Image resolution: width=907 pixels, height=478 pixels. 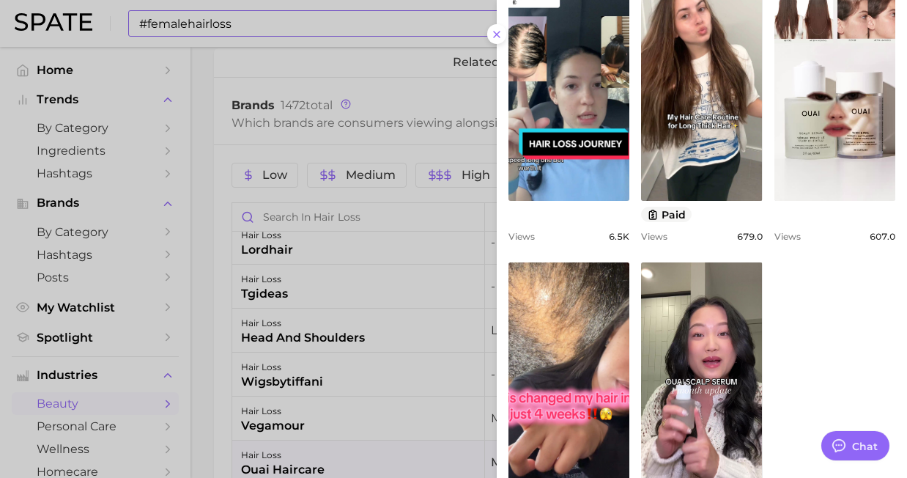 What do you see at coordinates (882, 236) in the screenshot?
I see `span: 607.0` at bounding box center [882, 236].